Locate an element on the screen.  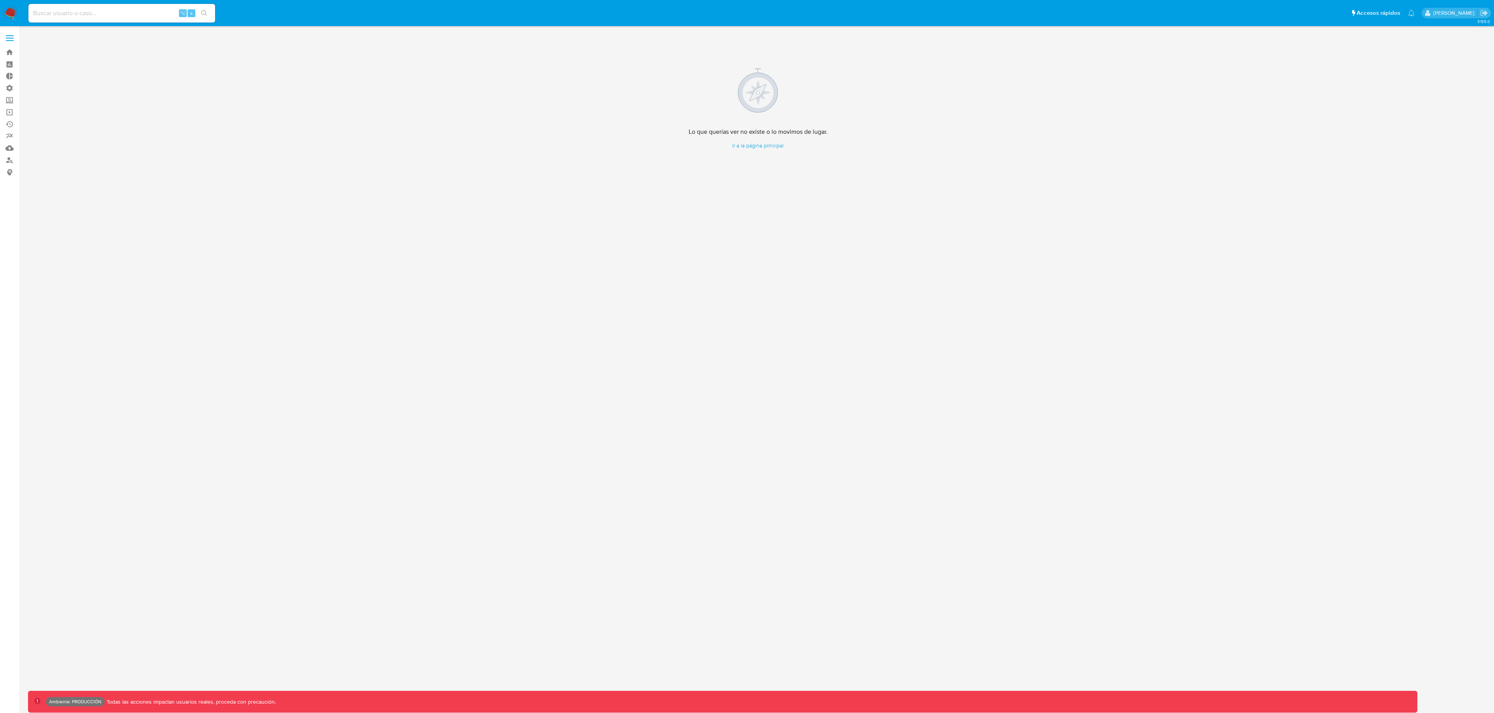
input: Buscar usuario o caso... is located at coordinates (122, 13).